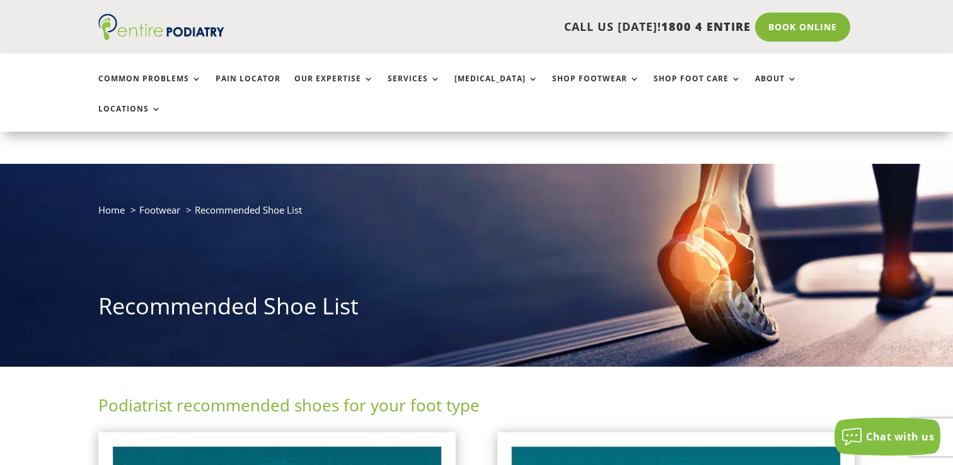 Image resolution: width=953 pixels, height=465 pixels. What do you see at coordinates (248, 210) in the screenshot?
I see `span: Recommended Shoe List` at bounding box center [248, 210].